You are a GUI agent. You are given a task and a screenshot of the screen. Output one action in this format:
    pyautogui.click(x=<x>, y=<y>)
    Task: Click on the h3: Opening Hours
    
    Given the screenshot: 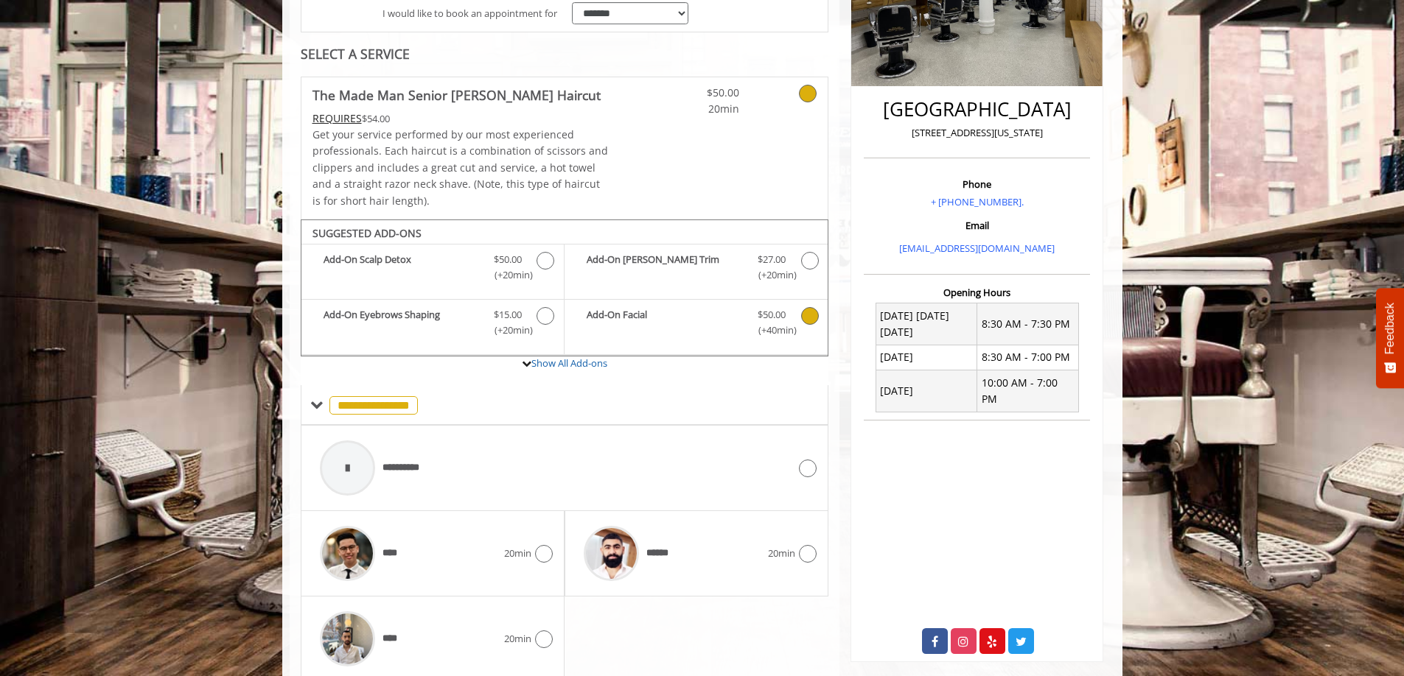 What is the action you would take?
    pyautogui.click(x=976, y=293)
    